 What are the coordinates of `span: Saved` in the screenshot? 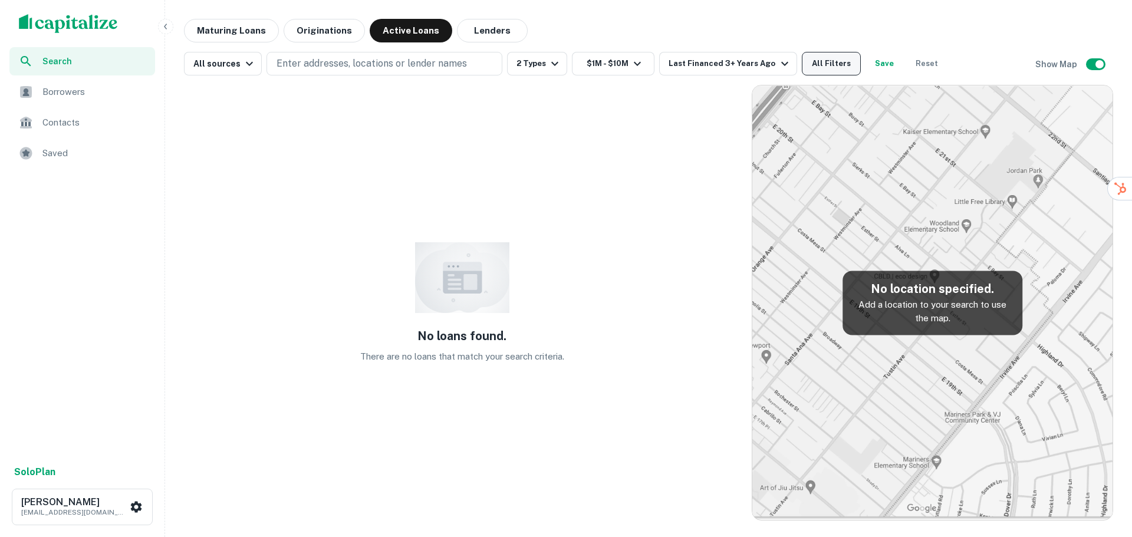 It's located at (95, 153).